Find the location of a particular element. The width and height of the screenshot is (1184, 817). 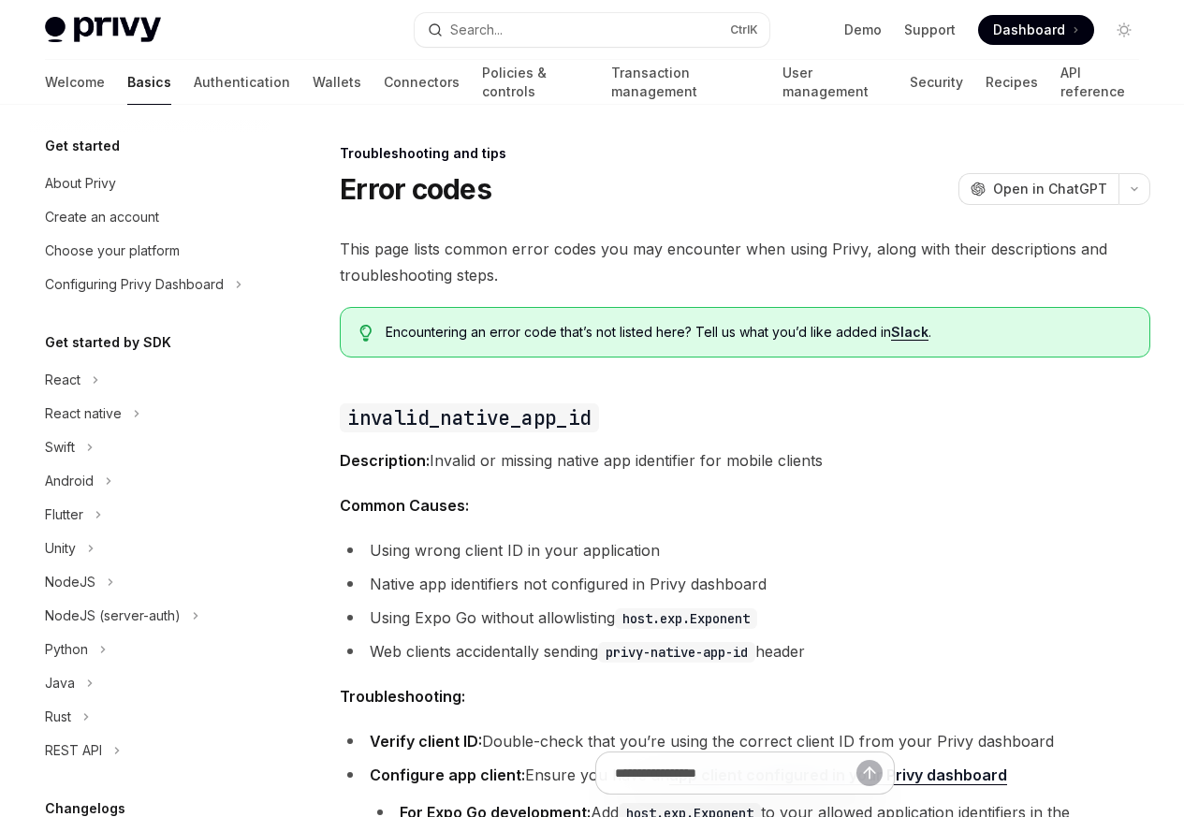

button: Toggle NodeJS (server-auth) section is located at coordinates (150, 616).